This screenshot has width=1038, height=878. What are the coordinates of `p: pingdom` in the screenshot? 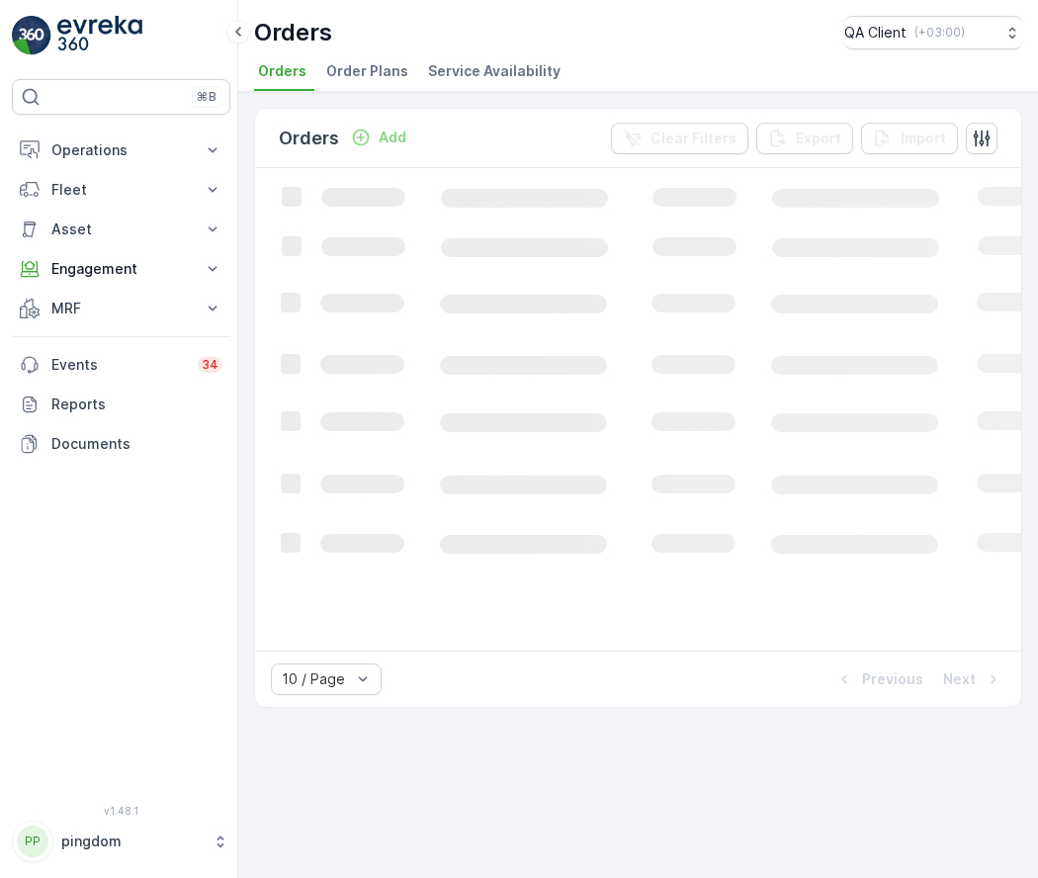 It's located at (131, 841).